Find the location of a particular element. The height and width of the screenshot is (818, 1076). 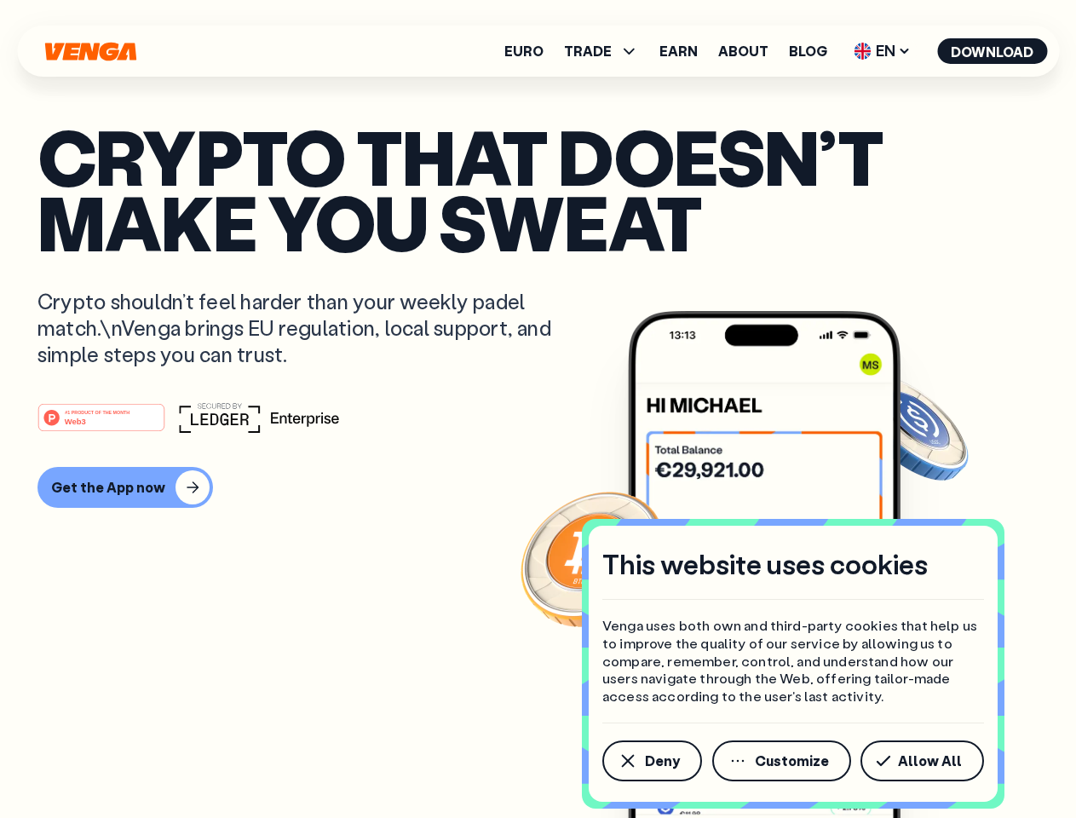

img: Bitcoin is located at coordinates (594, 558).